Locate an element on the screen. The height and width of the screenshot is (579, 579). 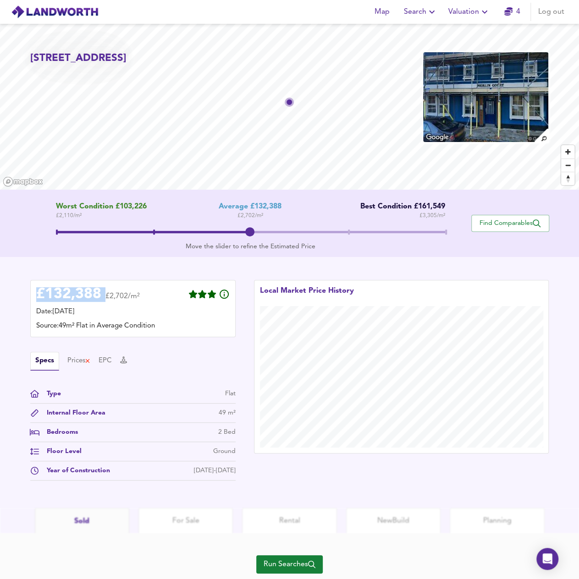
button: Find Comparables is located at coordinates (510, 223).